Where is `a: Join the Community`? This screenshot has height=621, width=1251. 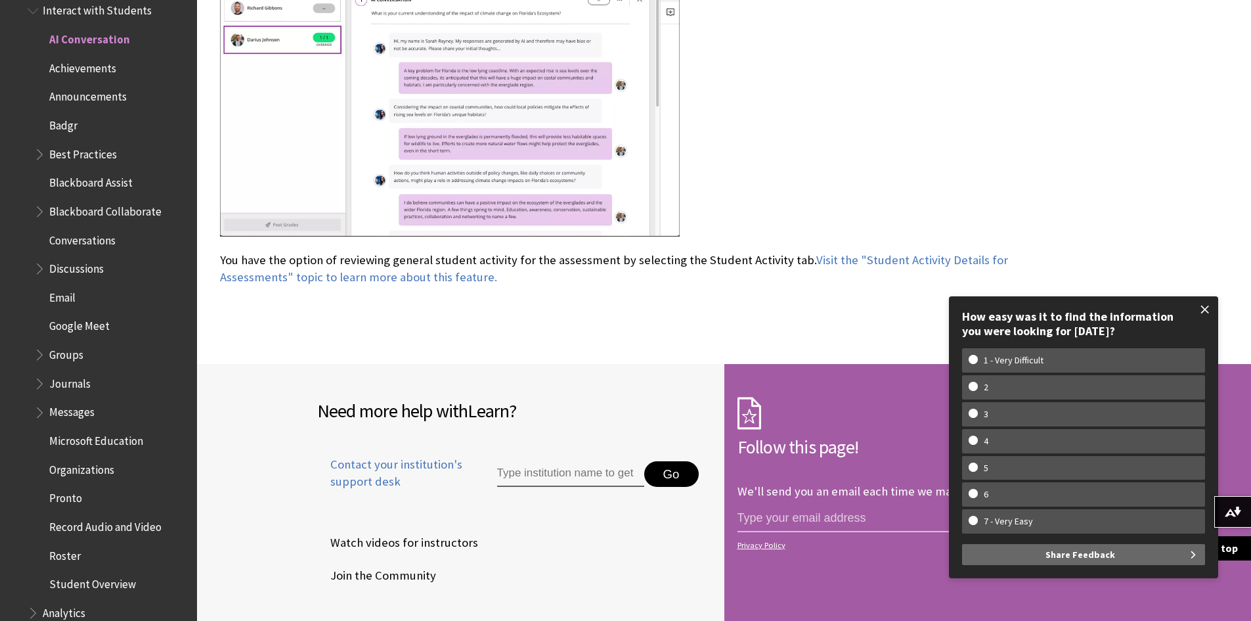 a: Join the Community is located at coordinates (378, 575).